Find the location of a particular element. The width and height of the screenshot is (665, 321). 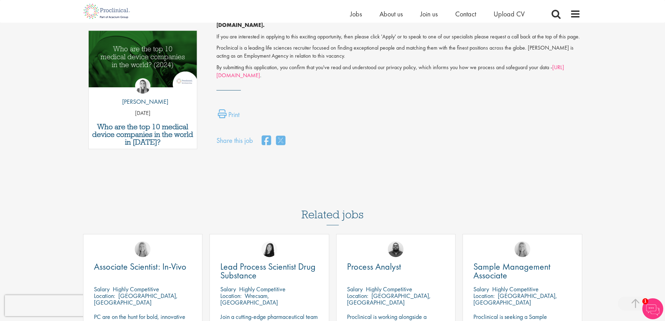

a: Associate Scientist: In-Vivo is located at coordinates (143, 266).